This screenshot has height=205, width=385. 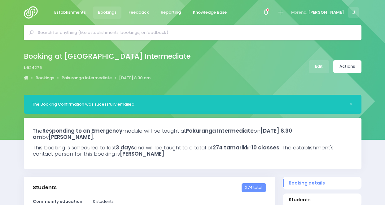 I want to click on span: J, so click(x=354, y=12).